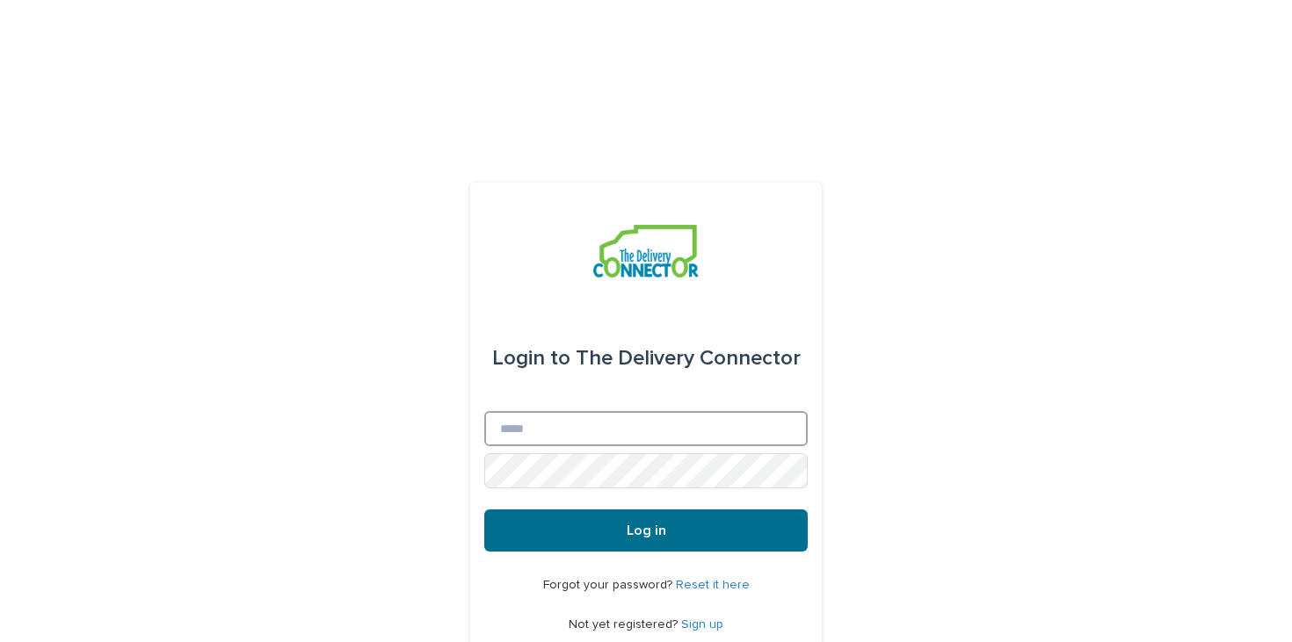 The height and width of the screenshot is (642, 1292). Describe the element at coordinates (625, 625) in the screenshot. I see `span: Not yet registered?` at that location.